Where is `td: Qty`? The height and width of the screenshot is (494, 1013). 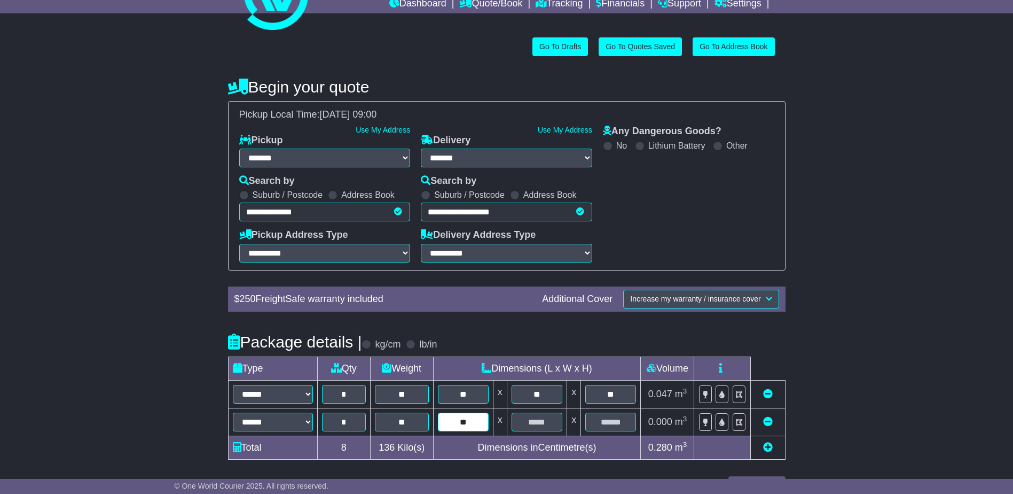
td: Qty is located at coordinates (343, 368).